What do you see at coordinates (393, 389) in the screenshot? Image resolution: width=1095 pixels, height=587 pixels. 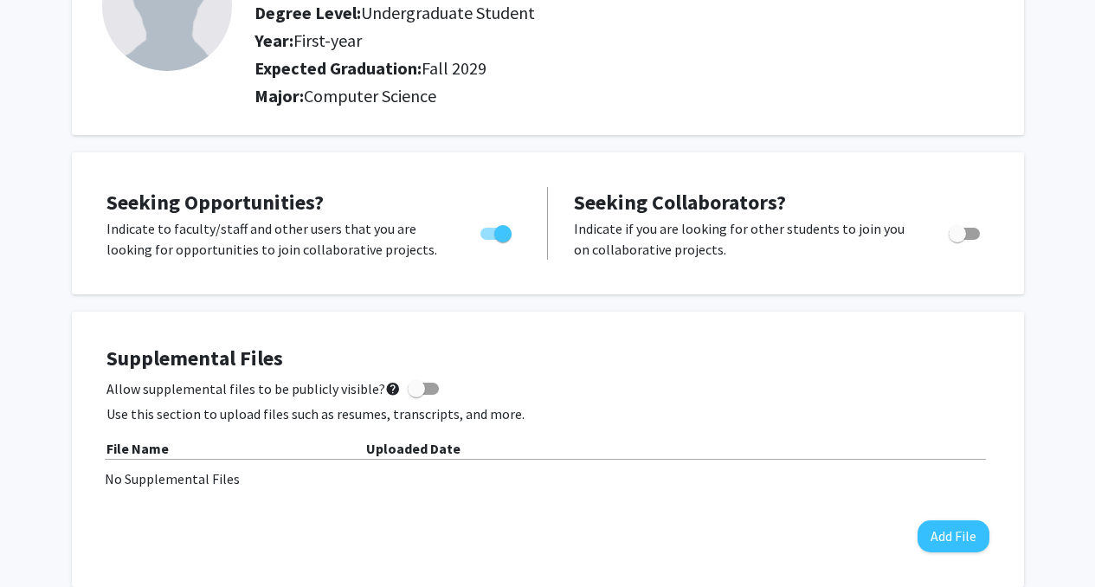 I see `mat-icon: help` at bounding box center [393, 389].